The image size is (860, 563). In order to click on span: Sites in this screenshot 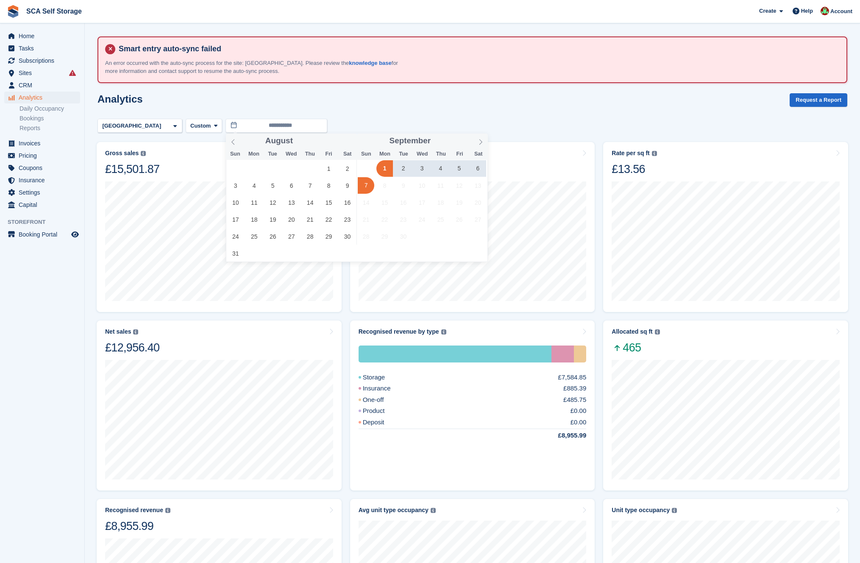, I will do `click(44, 73)`.